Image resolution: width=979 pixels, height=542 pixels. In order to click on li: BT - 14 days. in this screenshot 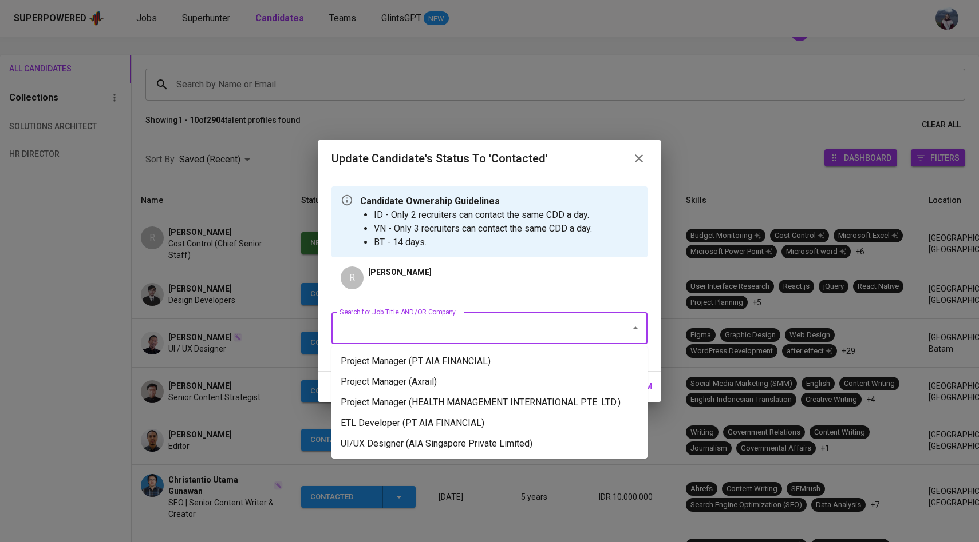, I will do `click(482, 243)`.